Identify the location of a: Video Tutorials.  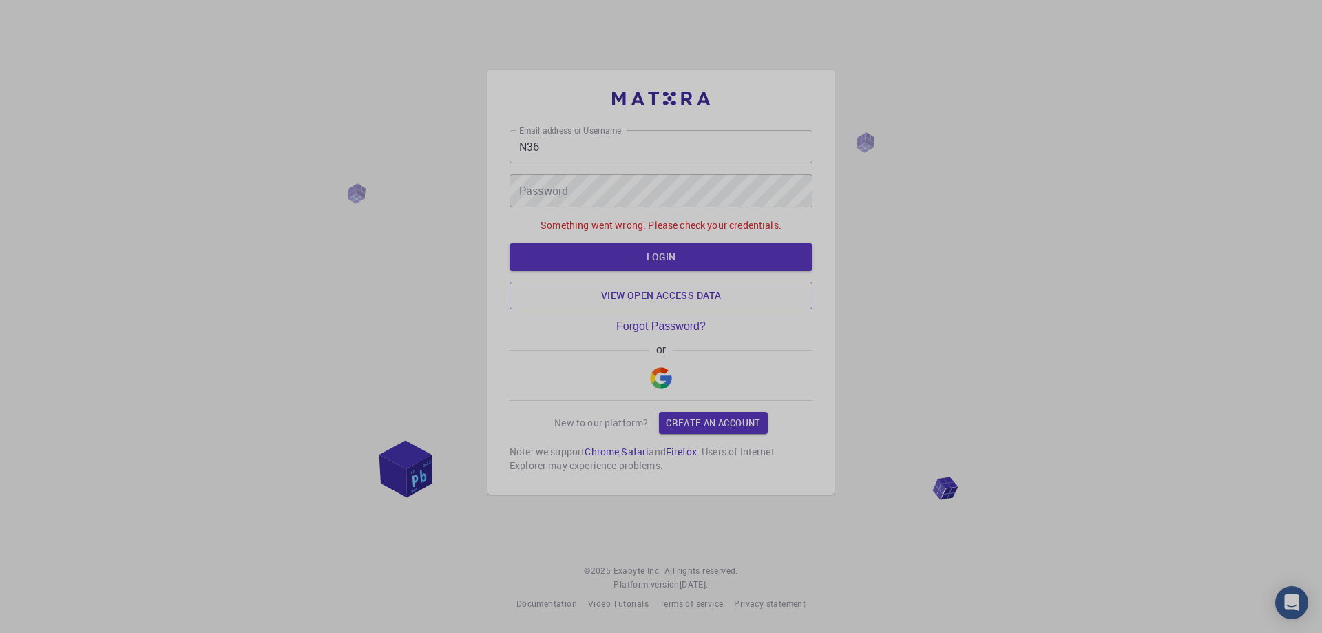
(618, 604).